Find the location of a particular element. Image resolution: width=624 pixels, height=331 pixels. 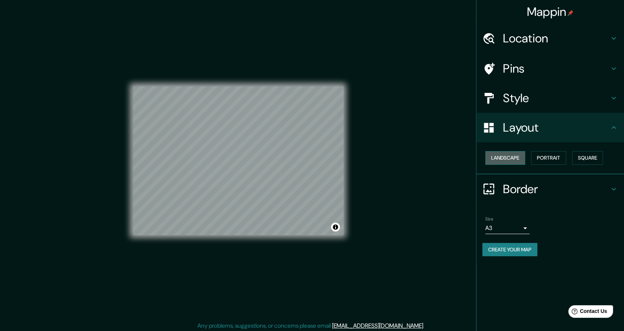

h4: Style is located at coordinates (556, 98).